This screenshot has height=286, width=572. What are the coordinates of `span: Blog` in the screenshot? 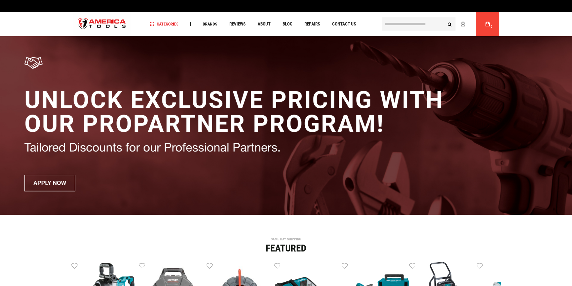 It's located at (287, 24).